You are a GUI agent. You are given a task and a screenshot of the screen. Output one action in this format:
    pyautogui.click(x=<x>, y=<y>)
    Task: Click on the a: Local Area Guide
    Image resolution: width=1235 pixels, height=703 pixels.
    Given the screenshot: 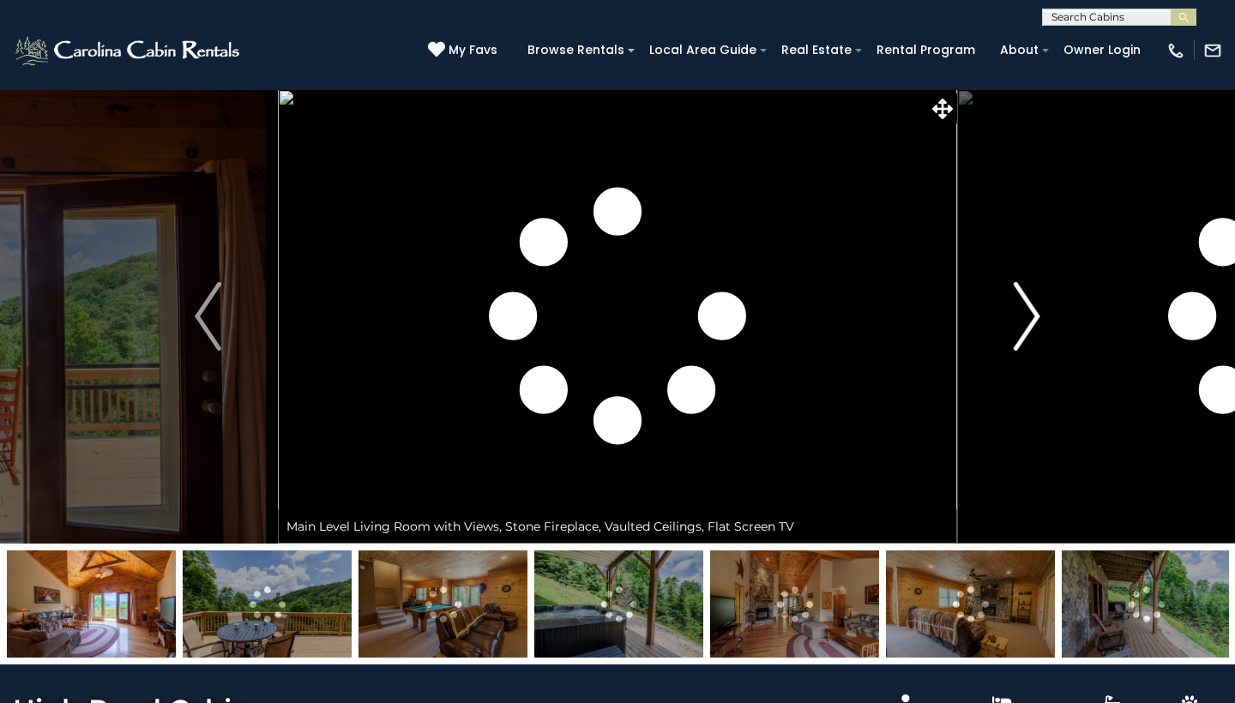 What is the action you would take?
    pyautogui.click(x=702, y=50)
    